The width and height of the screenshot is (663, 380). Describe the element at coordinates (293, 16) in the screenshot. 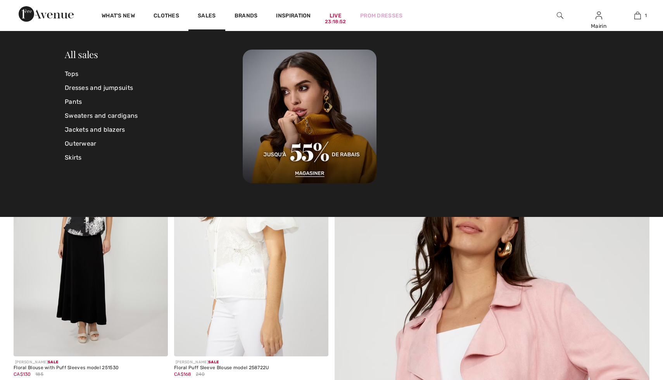

I see `font: Inspiration` at that location.